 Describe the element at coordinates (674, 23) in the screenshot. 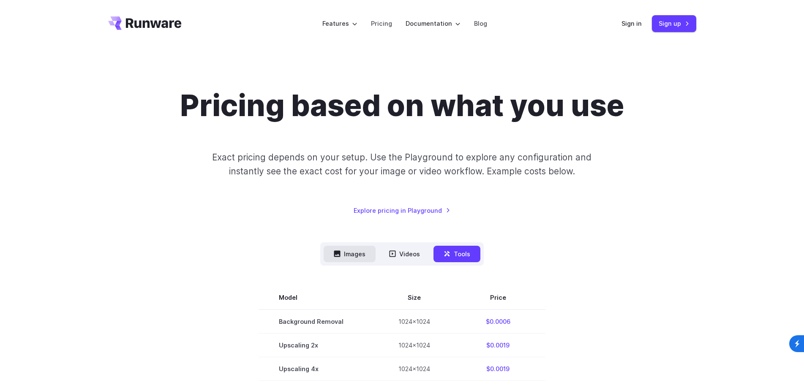

I see `a: Sign up` at that location.